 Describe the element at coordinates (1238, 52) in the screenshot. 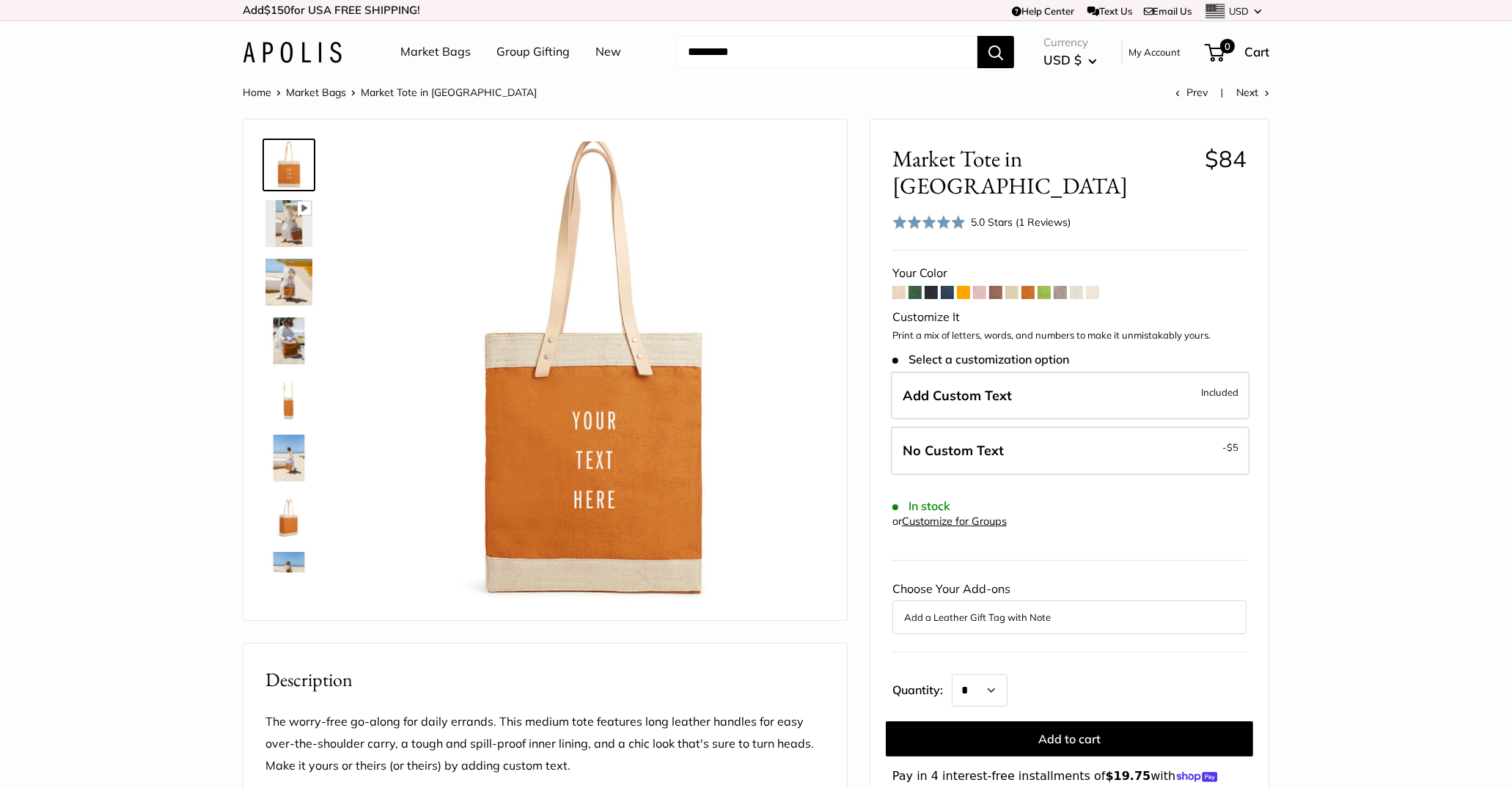

I see `a: 0 Cart` at that location.